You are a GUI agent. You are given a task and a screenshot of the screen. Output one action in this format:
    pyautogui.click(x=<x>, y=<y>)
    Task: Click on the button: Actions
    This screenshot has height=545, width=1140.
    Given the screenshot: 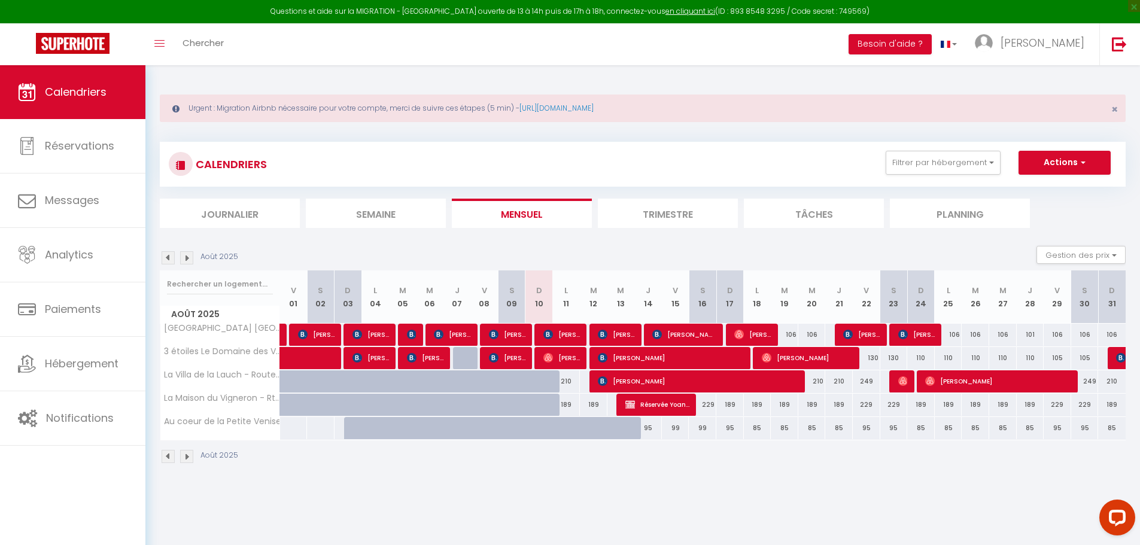 What is the action you would take?
    pyautogui.click(x=1065, y=163)
    